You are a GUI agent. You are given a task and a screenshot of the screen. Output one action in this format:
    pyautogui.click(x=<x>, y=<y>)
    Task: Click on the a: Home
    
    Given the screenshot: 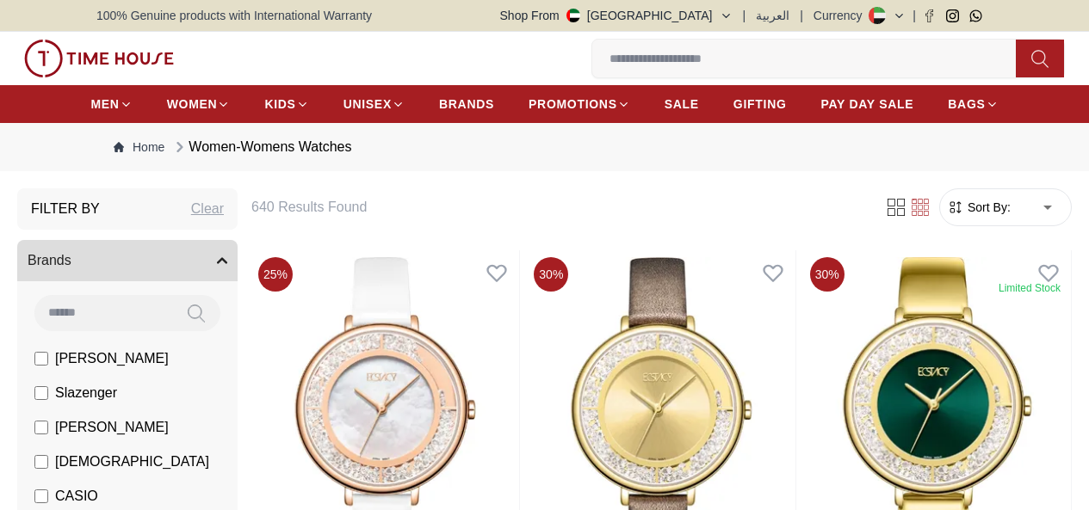 What is the action you would take?
    pyautogui.click(x=139, y=147)
    